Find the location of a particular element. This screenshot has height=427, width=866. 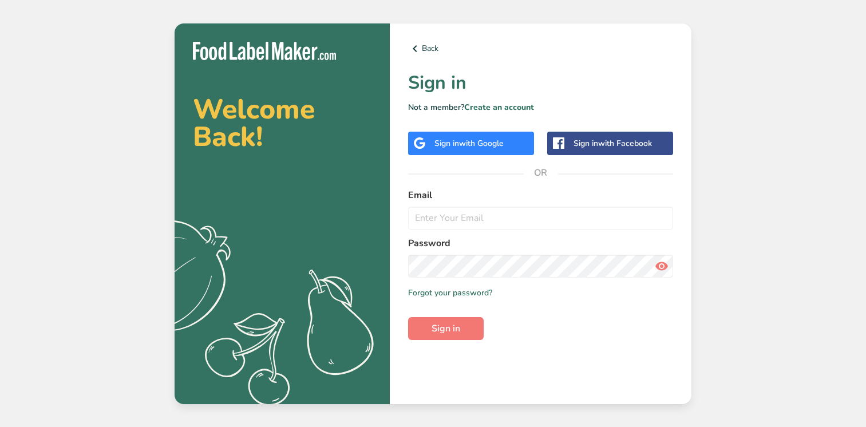

button: Sign in is located at coordinates (446, 329).